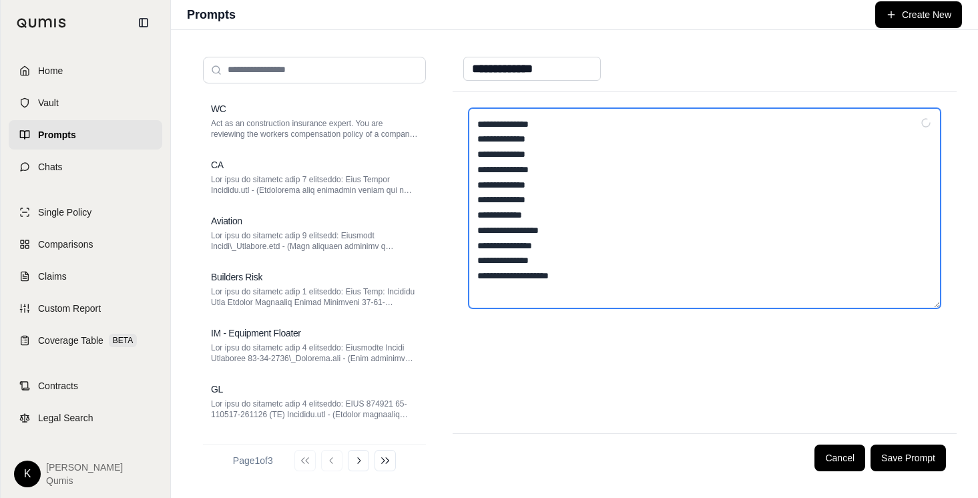  What do you see at coordinates (65, 244) in the screenshot?
I see `span: Comparisons` at bounding box center [65, 244].